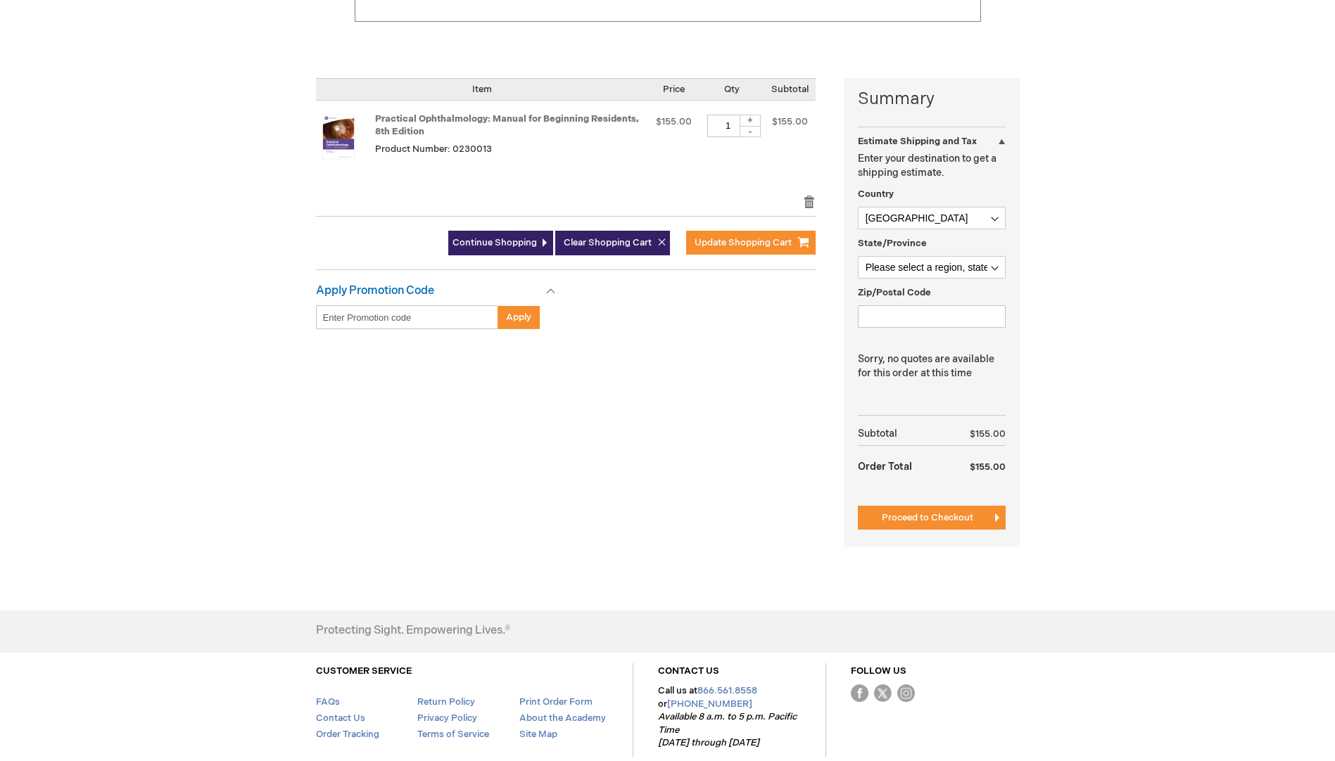 Image resolution: width=1335 pixels, height=761 pixels. Describe the element at coordinates (727, 691) in the screenshot. I see `a: 866.561.8558` at that location.